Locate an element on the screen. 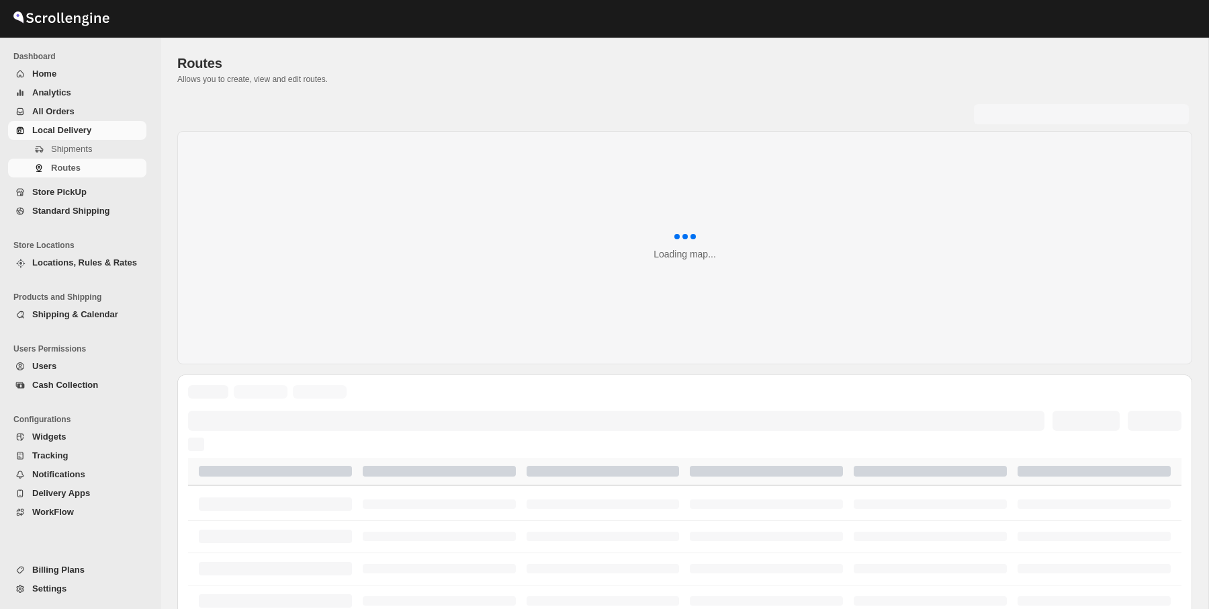 This screenshot has height=609, width=1209. button: Locations, Rules & Rates is located at coordinates (77, 263).